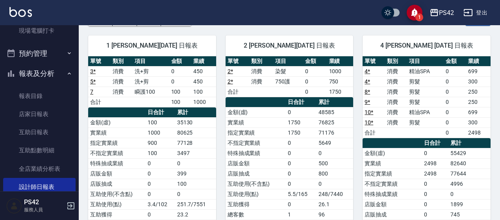 Image resolution: width=500 pixels, height=220 pixels. I want to click on td: 實業績, so click(255, 122).